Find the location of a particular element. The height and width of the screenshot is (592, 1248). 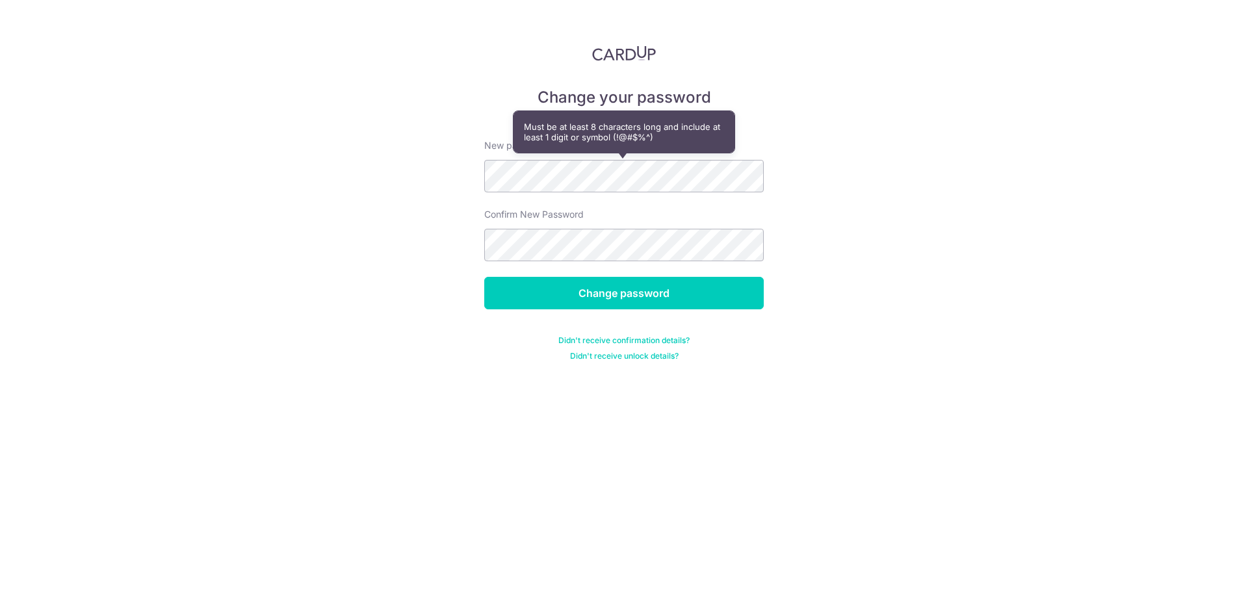

label: New password is located at coordinates (516, 146).